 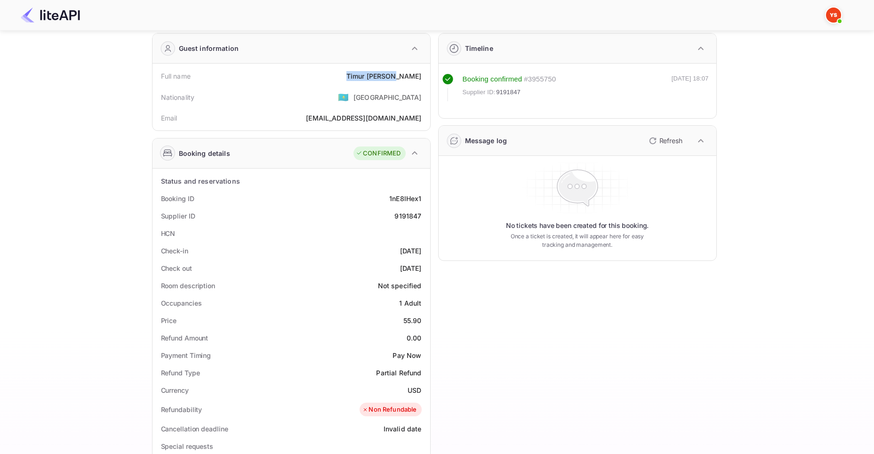 I want to click on div: USD, so click(x=414, y=390).